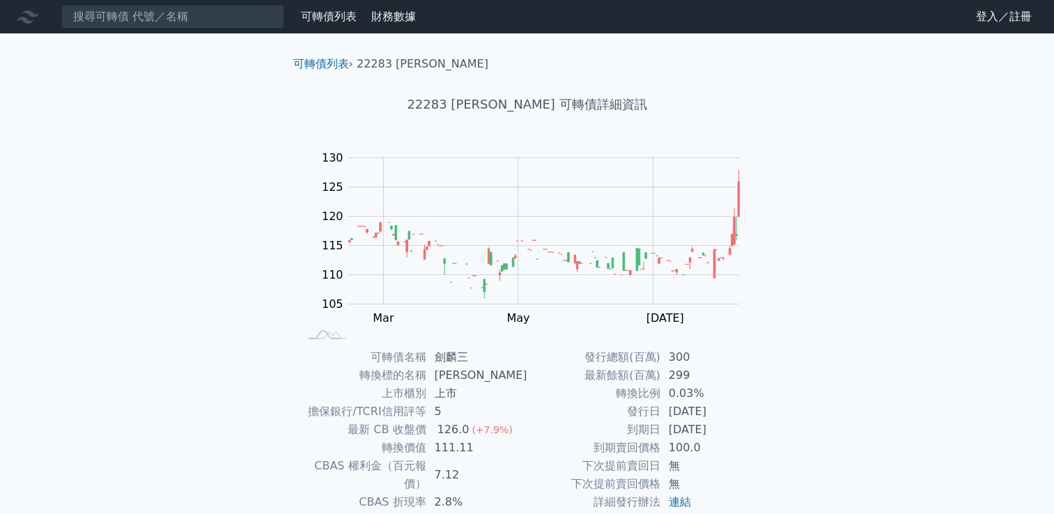 The width and height of the screenshot is (1054, 514). Describe the element at coordinates (593, 393) in the screenshot. I see `td: 轉換比例` at that location.